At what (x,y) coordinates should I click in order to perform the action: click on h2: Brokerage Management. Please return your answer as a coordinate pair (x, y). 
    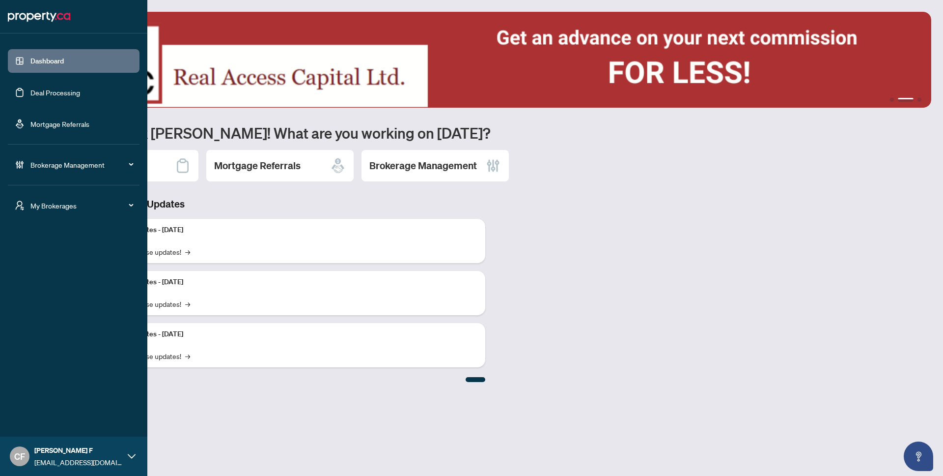
    Looking at the image, I should click on (423, 166).